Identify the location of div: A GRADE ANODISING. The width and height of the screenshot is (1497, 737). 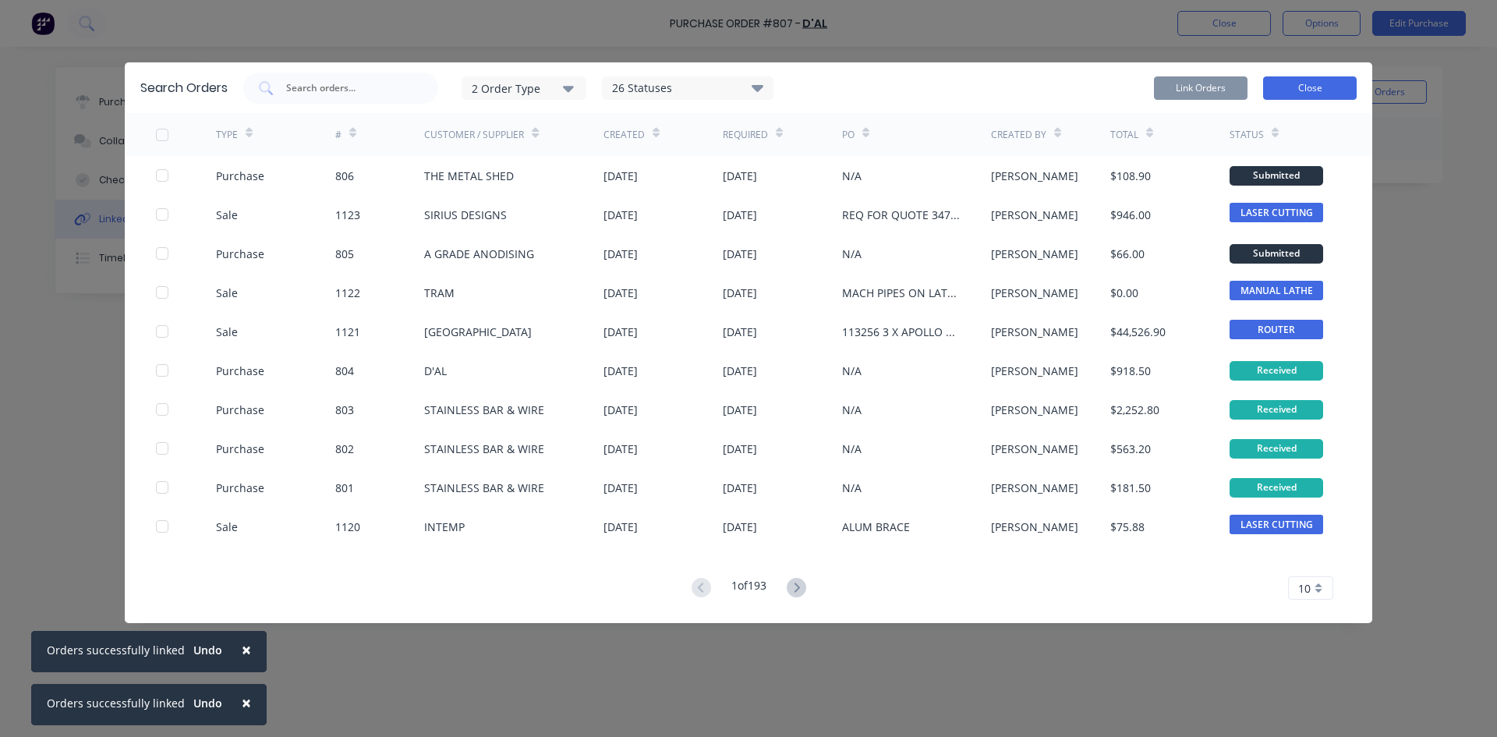
(479, 253).